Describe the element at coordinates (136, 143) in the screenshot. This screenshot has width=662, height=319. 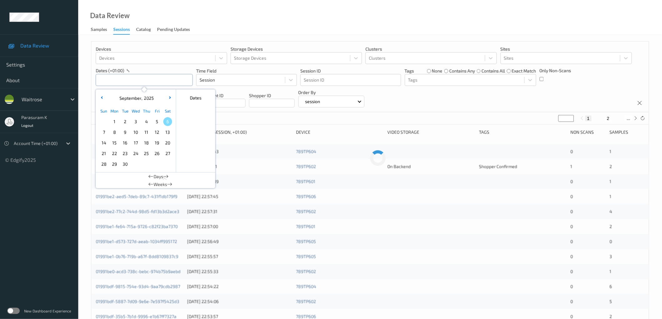
I see `span: 17` at that location.